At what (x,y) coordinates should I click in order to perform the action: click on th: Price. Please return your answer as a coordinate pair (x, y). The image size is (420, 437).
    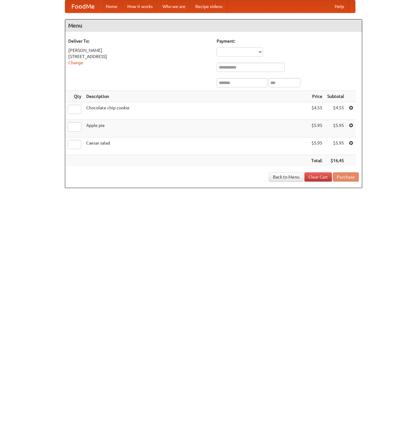
    Looking at the image, I should click on (317, 96).